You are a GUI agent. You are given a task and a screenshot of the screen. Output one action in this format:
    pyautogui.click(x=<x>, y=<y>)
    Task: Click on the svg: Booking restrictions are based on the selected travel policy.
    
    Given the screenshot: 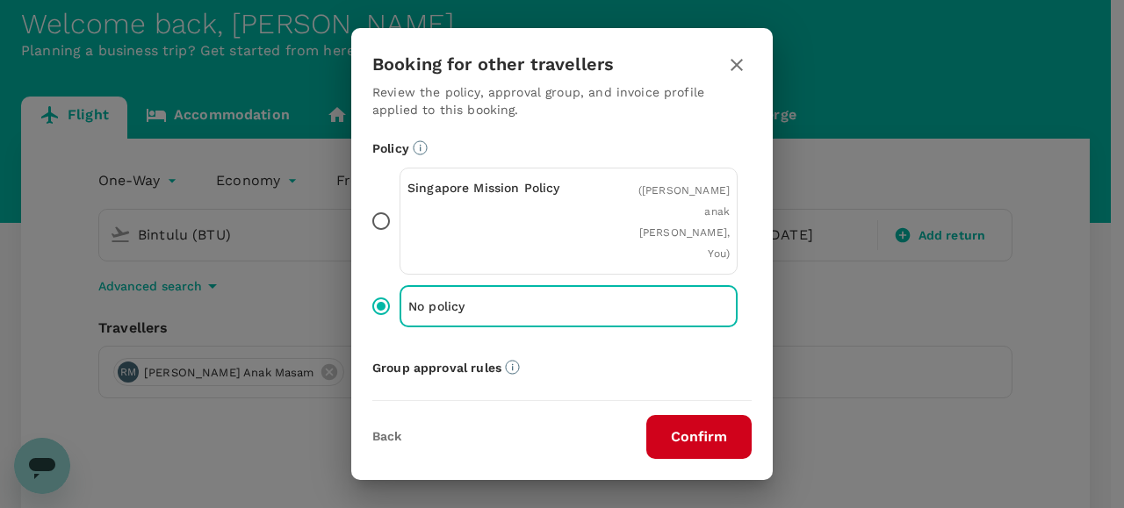 What is the action you would take?
    pyautogui.click(x=420, y=147)
    